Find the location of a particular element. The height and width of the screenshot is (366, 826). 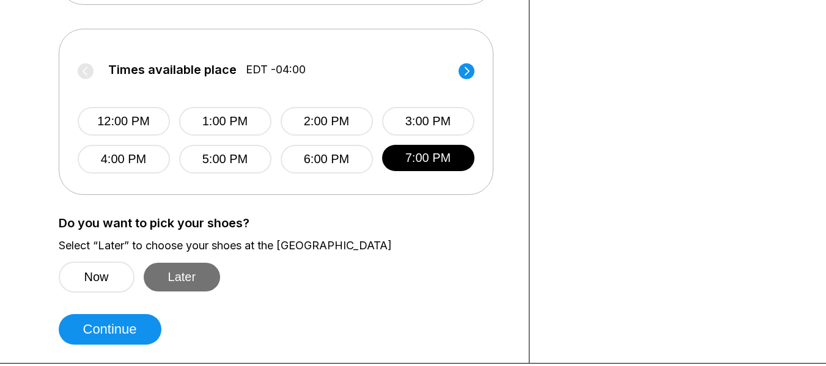

button: 4:00 PM is located at coordinates (124, 159).